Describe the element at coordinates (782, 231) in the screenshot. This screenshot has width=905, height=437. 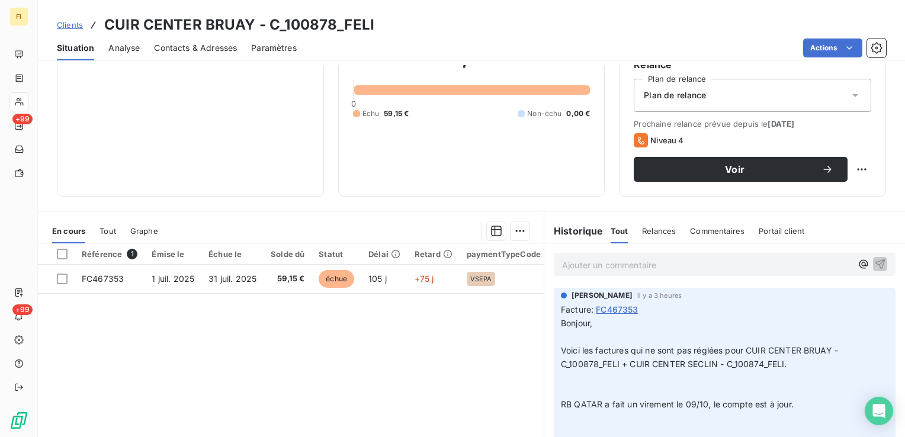
I see `span: Portail client` at that location.